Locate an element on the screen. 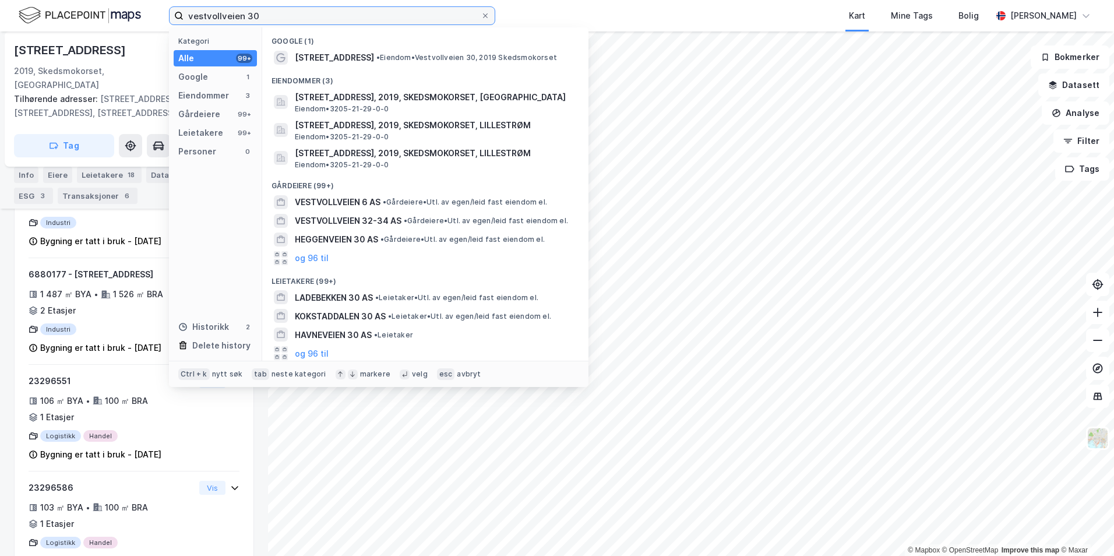  span: KOKSTADDALEN 30 AS is located at coordinates (340, 316).